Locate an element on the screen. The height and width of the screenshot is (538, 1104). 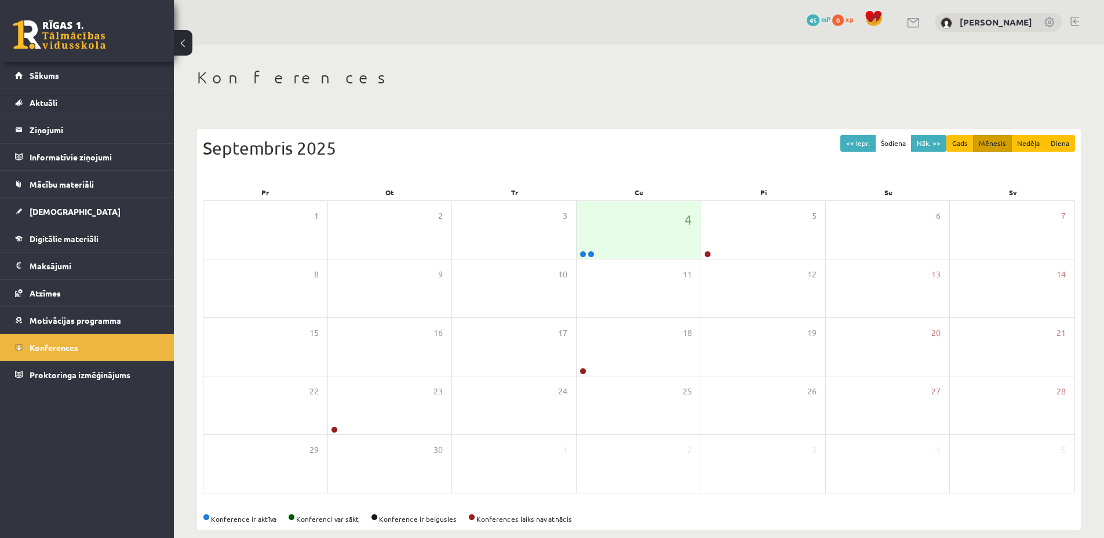
button: Nāk. >> is located at coordinates (928, 143).